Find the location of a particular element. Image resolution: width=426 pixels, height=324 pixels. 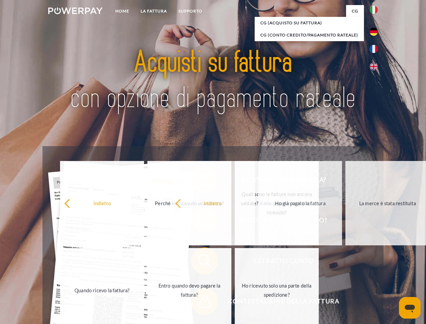

div: La merce è stata restituita is located at coordinates (387, 203).